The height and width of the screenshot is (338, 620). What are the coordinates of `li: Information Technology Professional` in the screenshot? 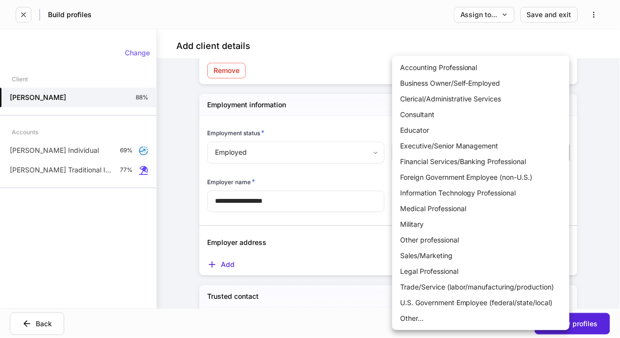 It's located at (481, 193).